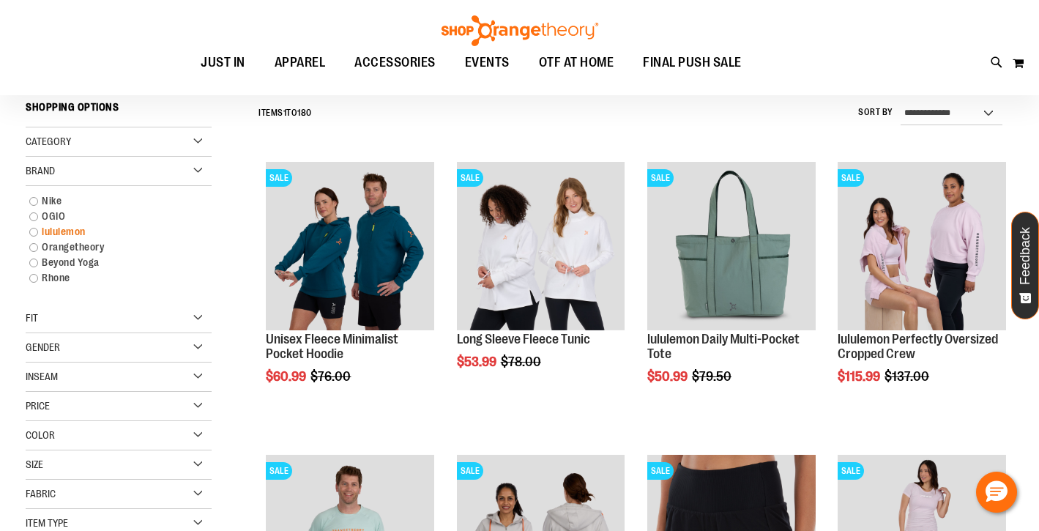 The height and width of the screenshot is (531, 1039). I want to click on span: $60.99, so click(287, 376).